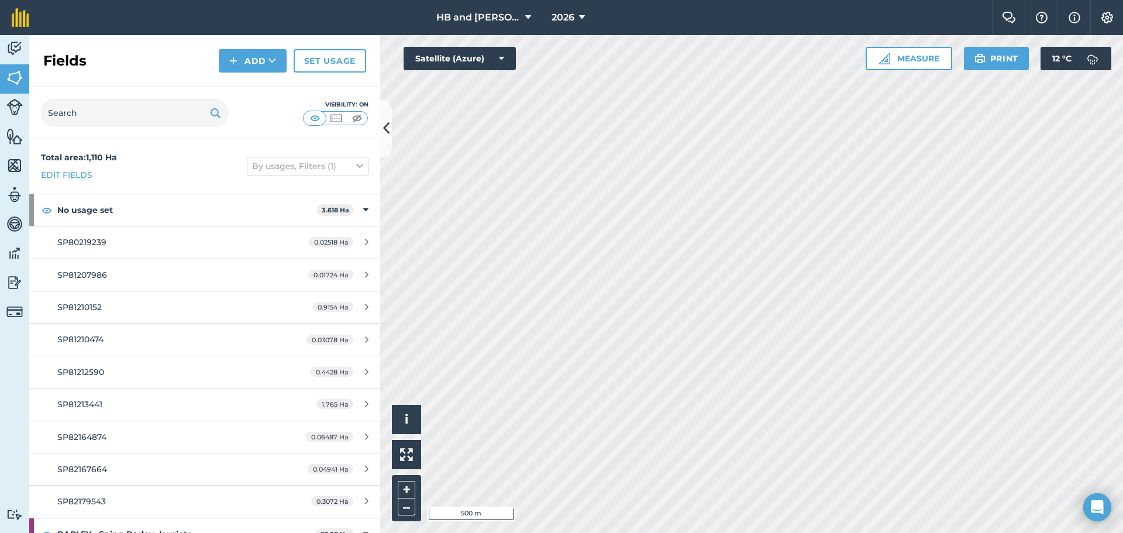 This screenshot has width=1123, height=533. What do you see at coordinates (330, 339) in the screenshot?
I see `span: 0.03078 Ha` at bounding box center [330, 339].